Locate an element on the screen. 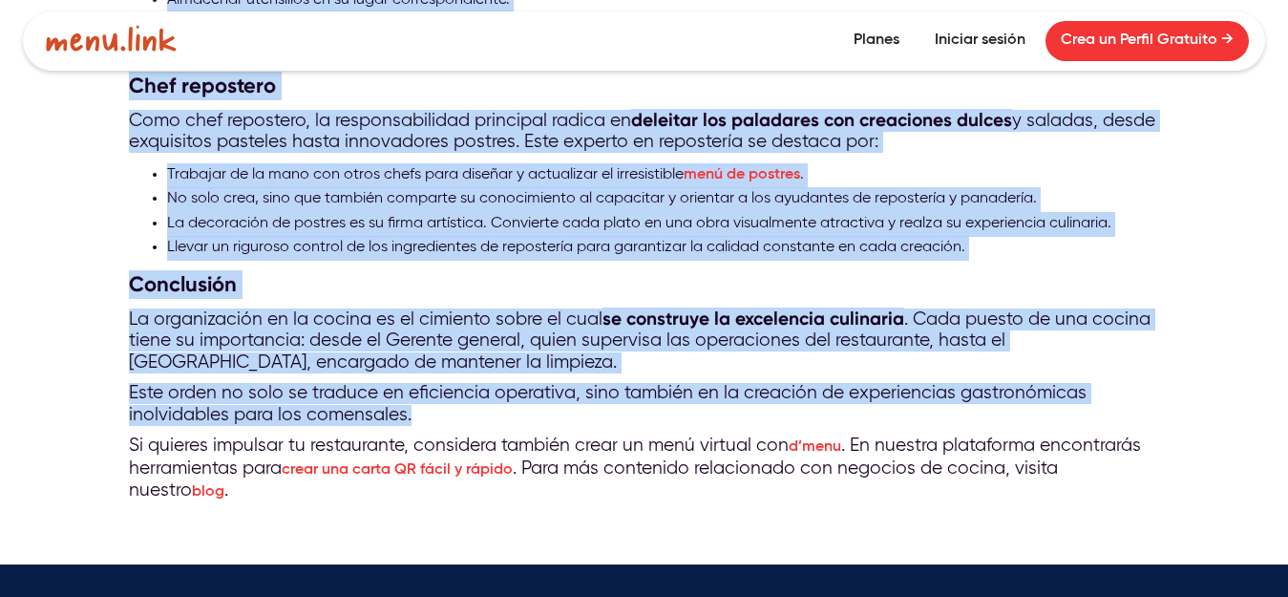 The image size is (1288, 597). strong: se construye la excelencia culinaria is located at coordinates (753, 318).